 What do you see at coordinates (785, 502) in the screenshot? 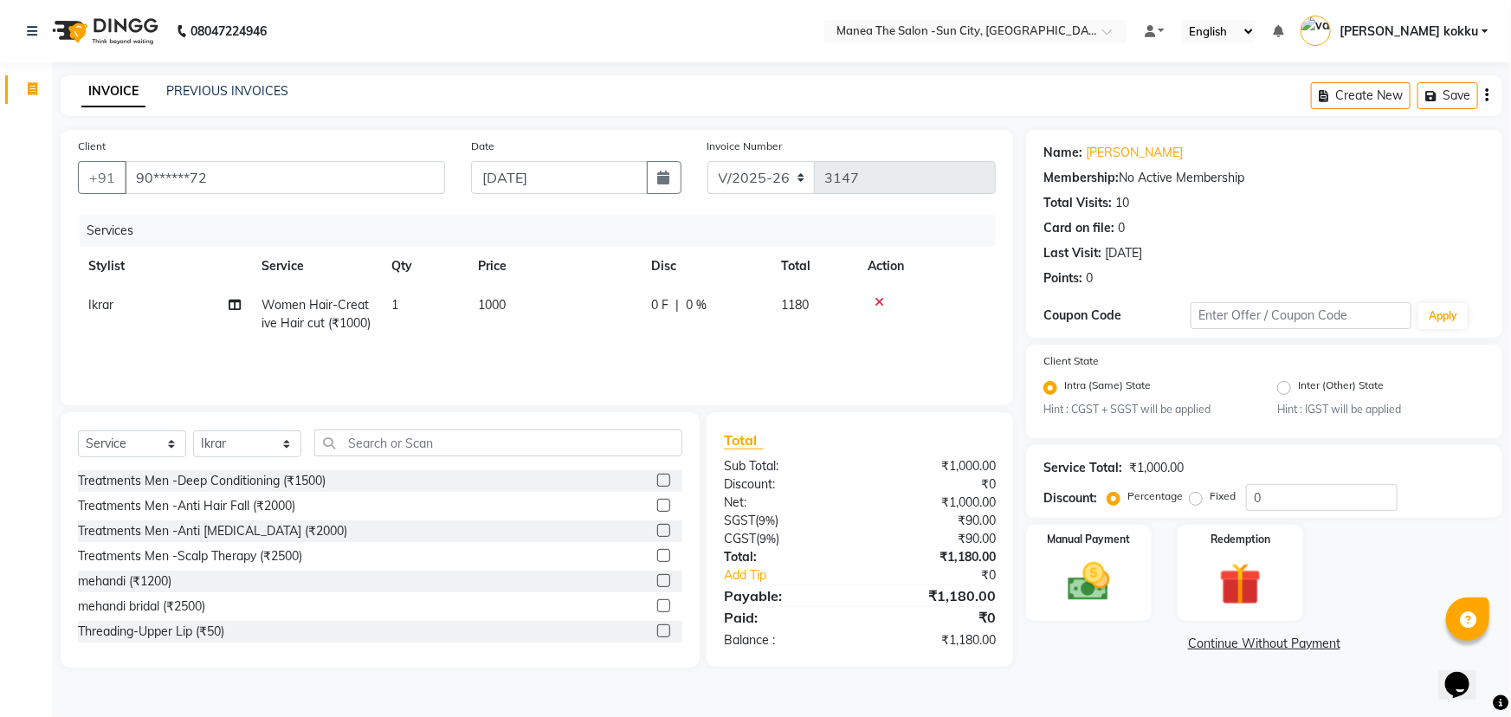
I see `div: Net:` at bounding box center [785, 502].